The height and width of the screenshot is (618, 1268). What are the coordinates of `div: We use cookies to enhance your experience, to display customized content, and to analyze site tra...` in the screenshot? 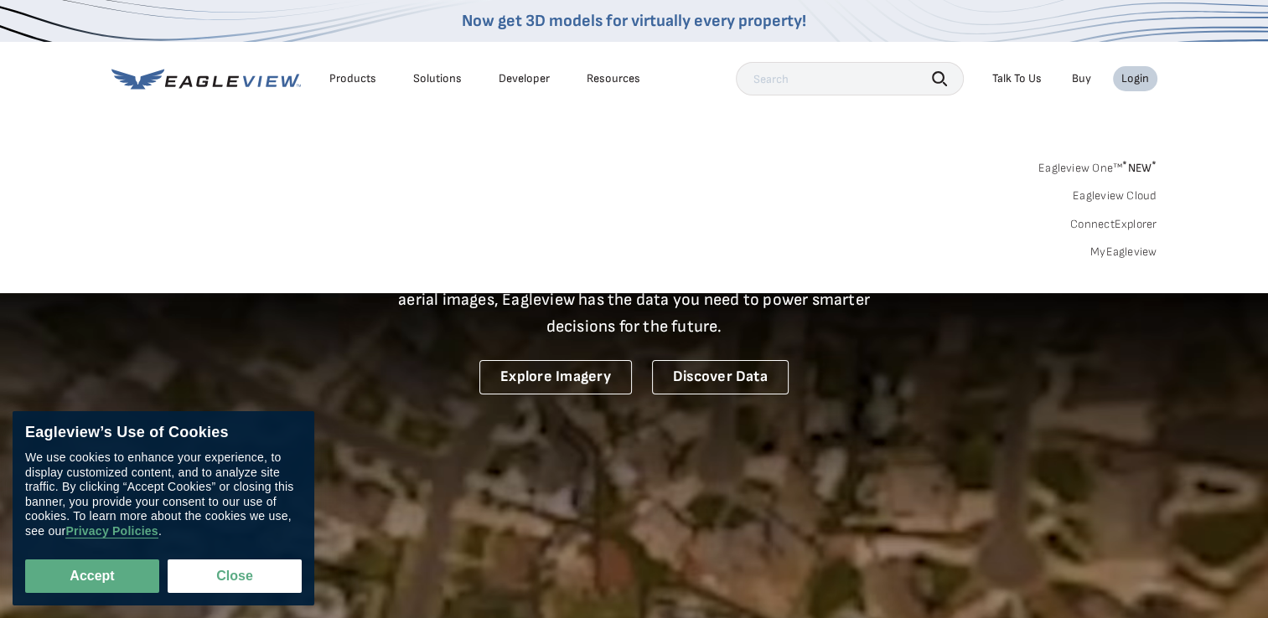 It's located at (163, 494).